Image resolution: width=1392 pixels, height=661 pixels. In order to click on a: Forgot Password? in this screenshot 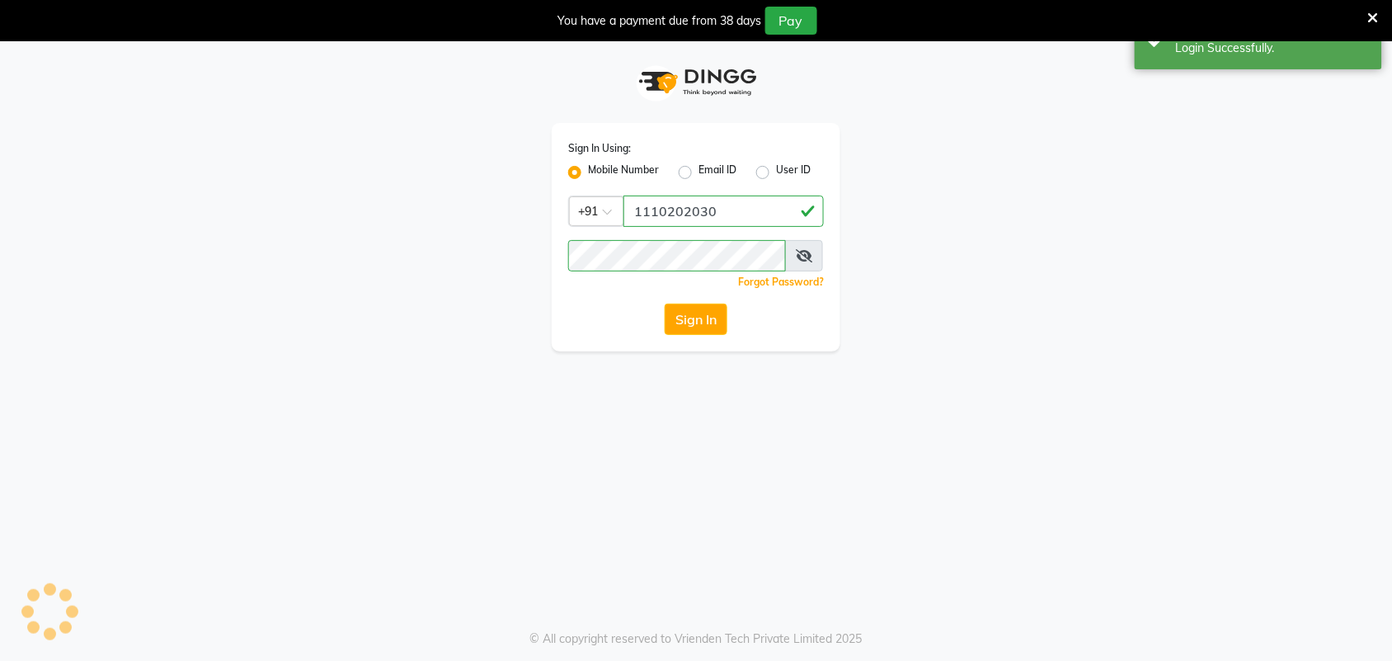, I will do `click(781, 281)`.